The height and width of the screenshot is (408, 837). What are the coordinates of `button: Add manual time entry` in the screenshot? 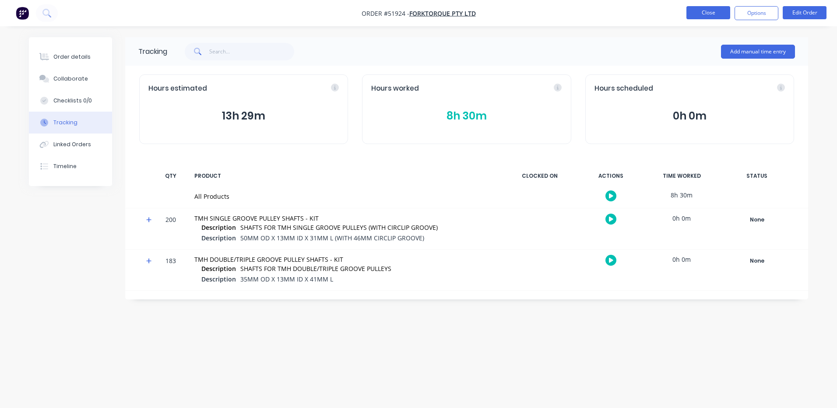 It's located at (758, 52).